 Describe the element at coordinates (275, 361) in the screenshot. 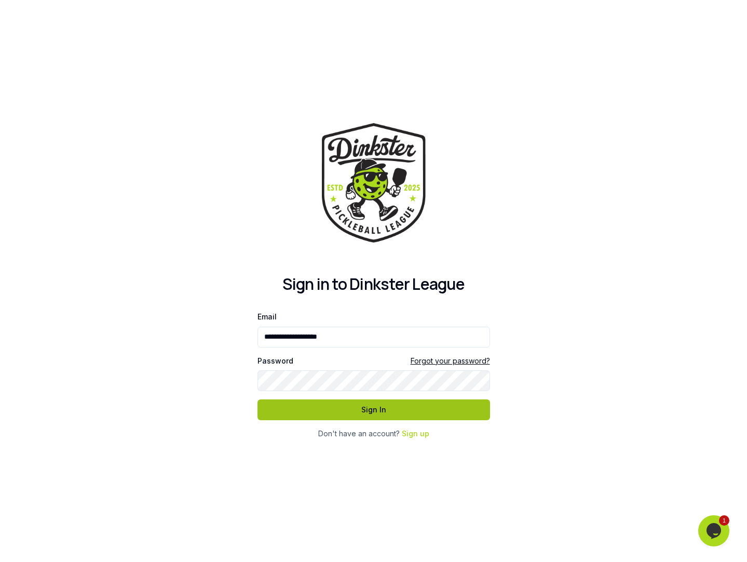

I see `label: Password` at that location.